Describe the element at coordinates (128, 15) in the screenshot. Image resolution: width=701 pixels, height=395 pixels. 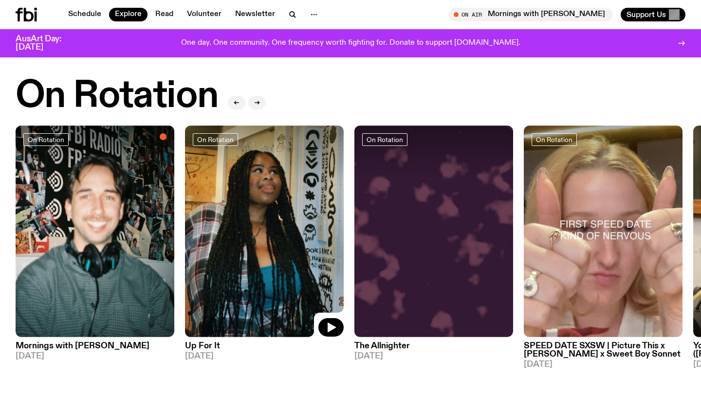
I see `a: Explore` at that location.